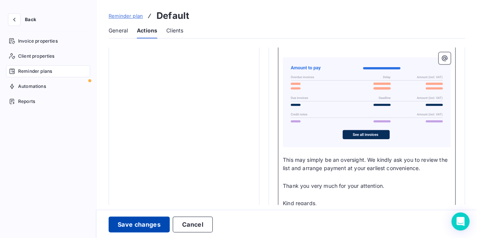 The height and width of the screenshot is (238, 477). I want to click on div: Open Intercom Messenger, so click(460, 221).